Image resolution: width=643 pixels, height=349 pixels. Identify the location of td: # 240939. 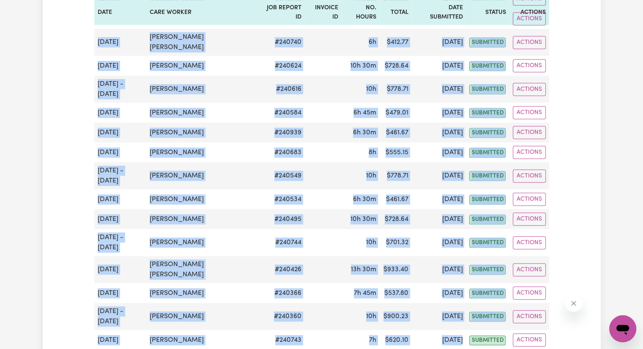
(281, 132).